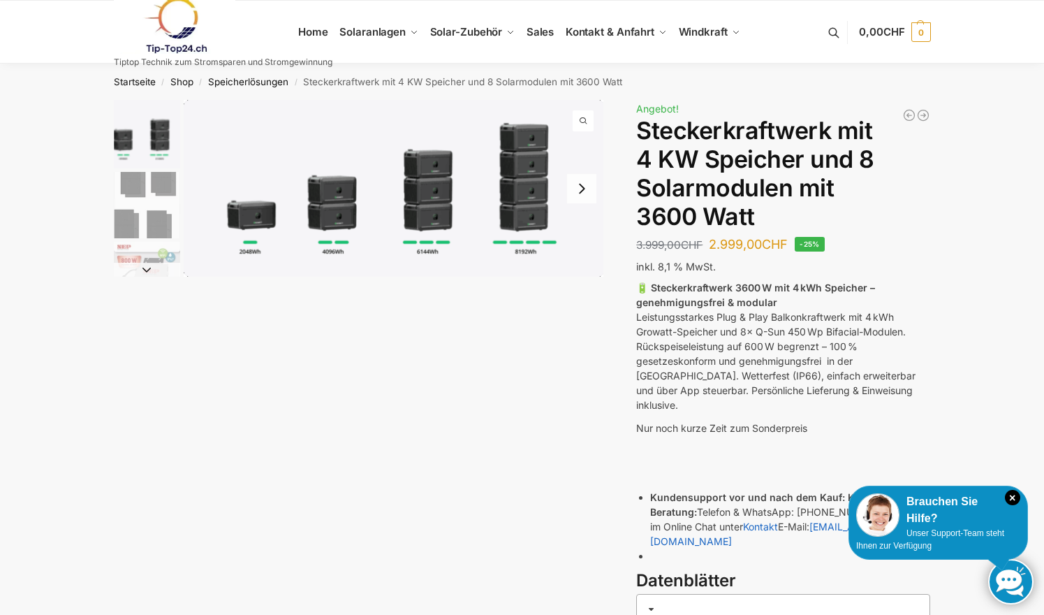  What do you see at coordinates (145, 274) in the screenshot?
I see `li: 3 / 9` at bounding box center [145, 274].